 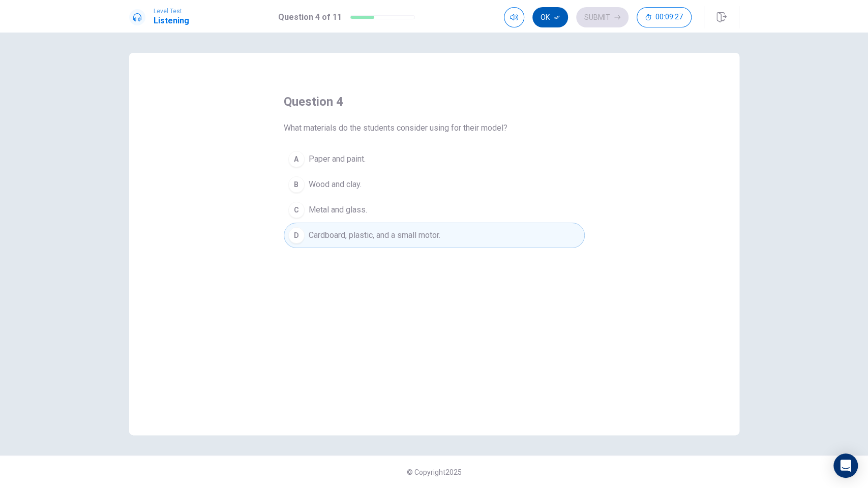 What do you see at coordinates (374, 235) in the screenshot?
I see `span: Cardboard, plastic, and a small motor.` at bounding box center [374, 235].